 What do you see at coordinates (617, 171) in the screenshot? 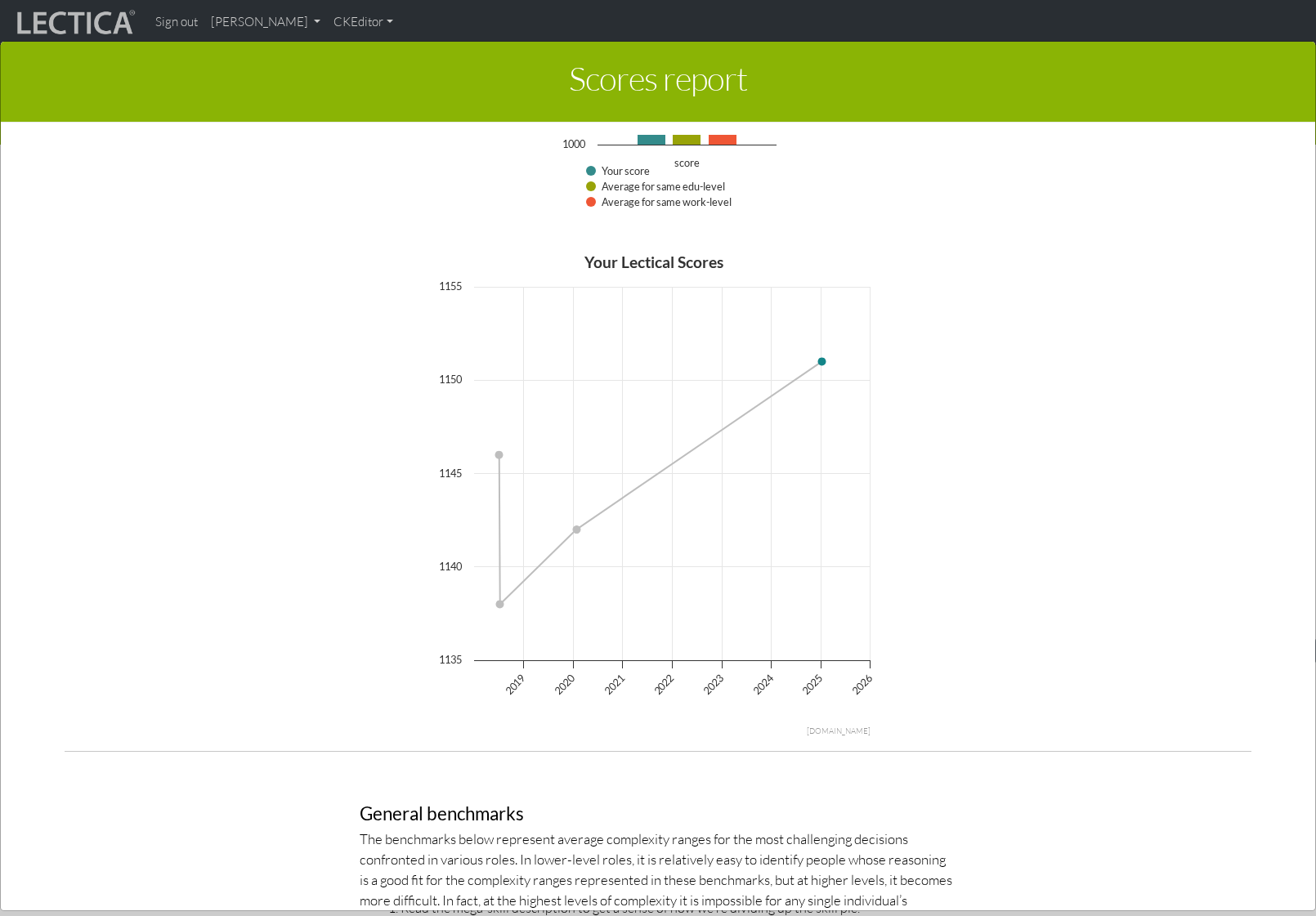
I see `button: Show Your score` at bounding box center [617, 171].